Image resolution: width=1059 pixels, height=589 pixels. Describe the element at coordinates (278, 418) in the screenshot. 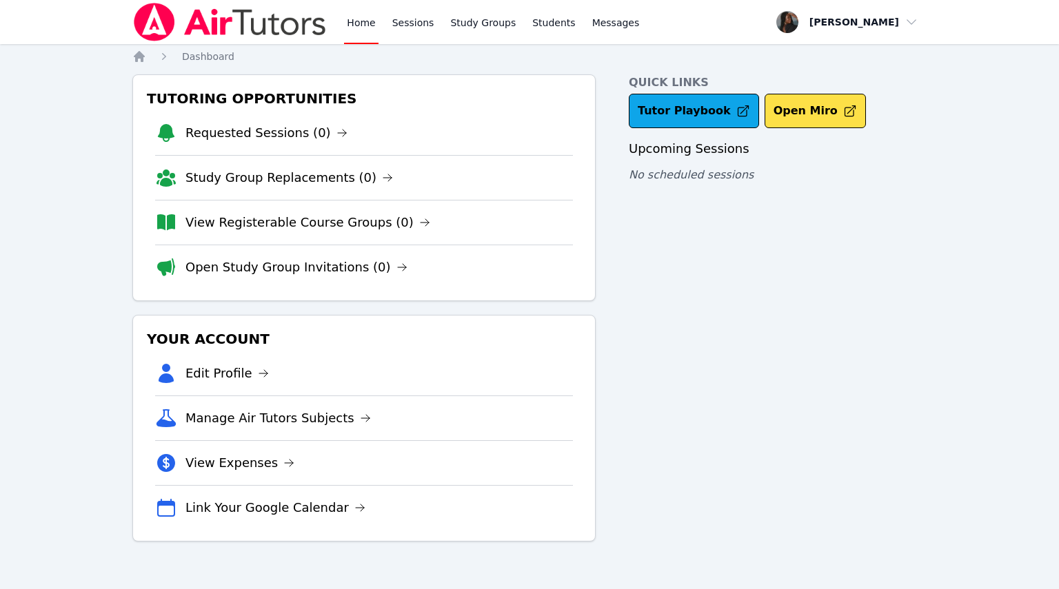

I see `a: Manage Air Tutors Subjects` at that location.